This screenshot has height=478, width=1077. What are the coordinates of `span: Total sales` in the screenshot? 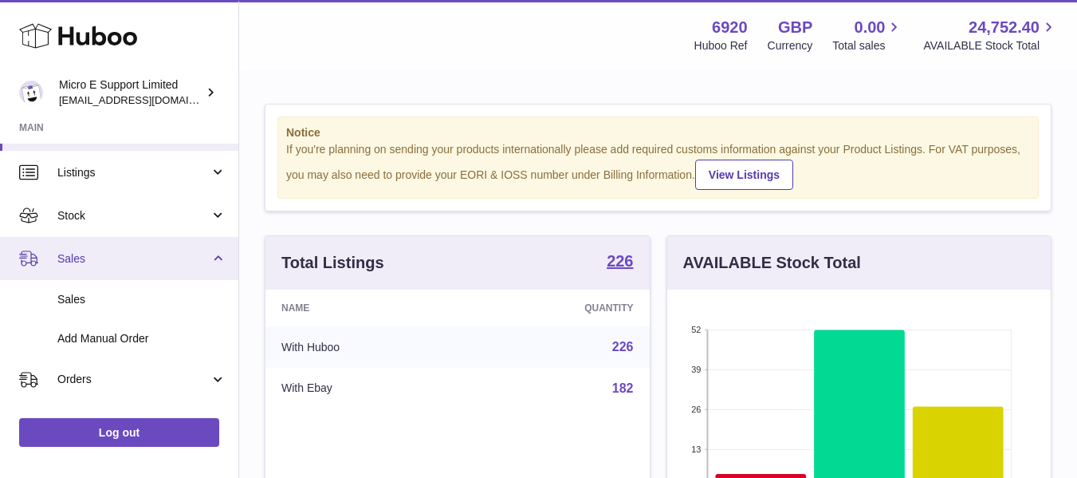 It's located at (867, 45).